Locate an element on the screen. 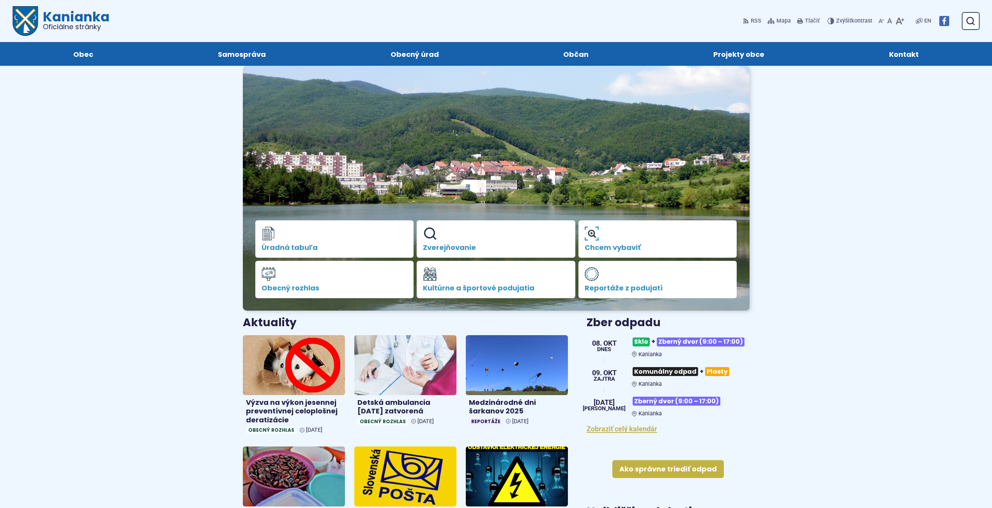 The height and width of the screenshot is (508, 992). span: Kultúrne a športové podujatia is located at coordinates (496, 288).